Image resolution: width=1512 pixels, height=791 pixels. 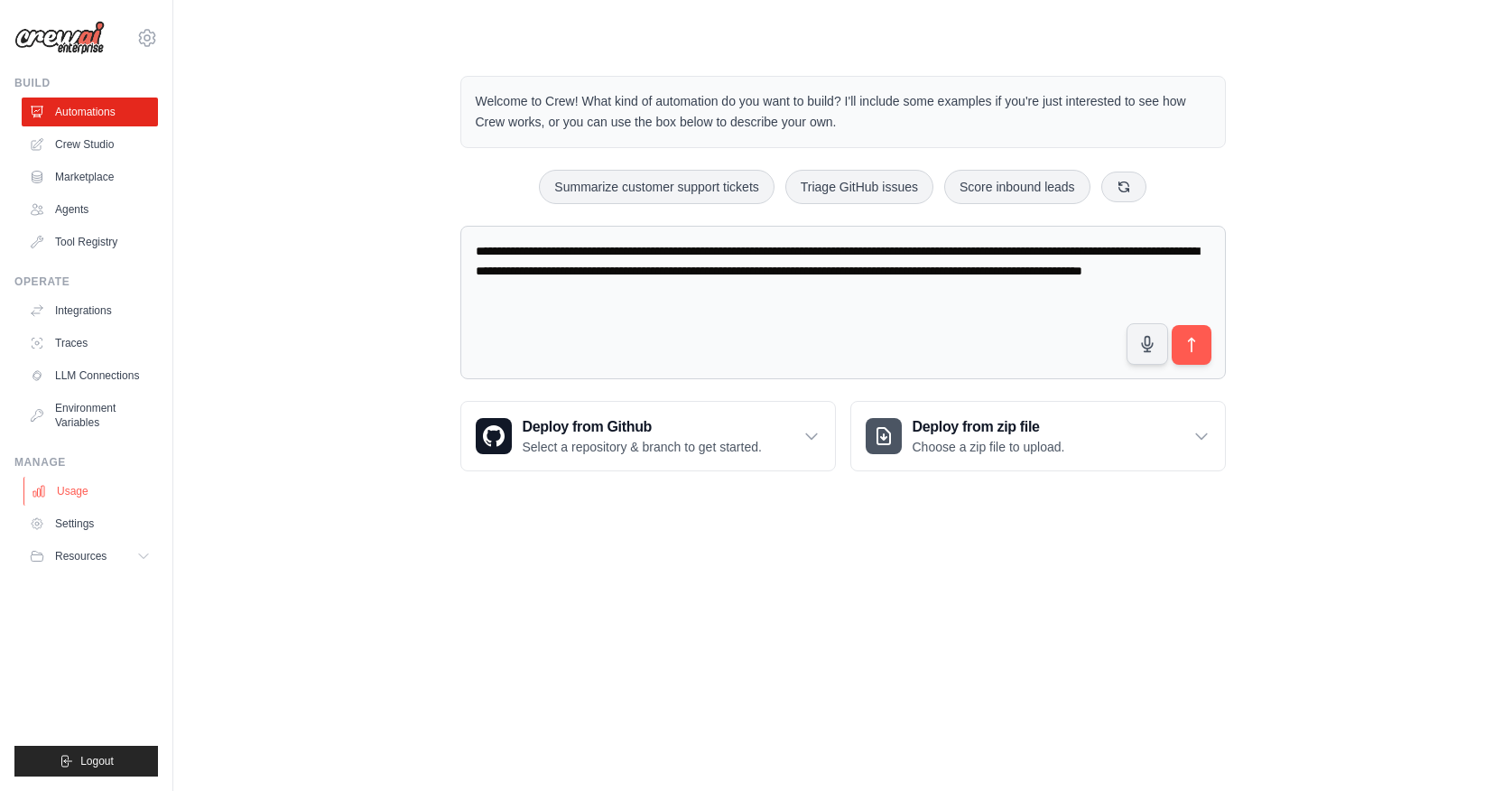 What do you see at coordinates (86, 83) in the screenshot?
I see `div: Build` at bounding box center [86, 83].